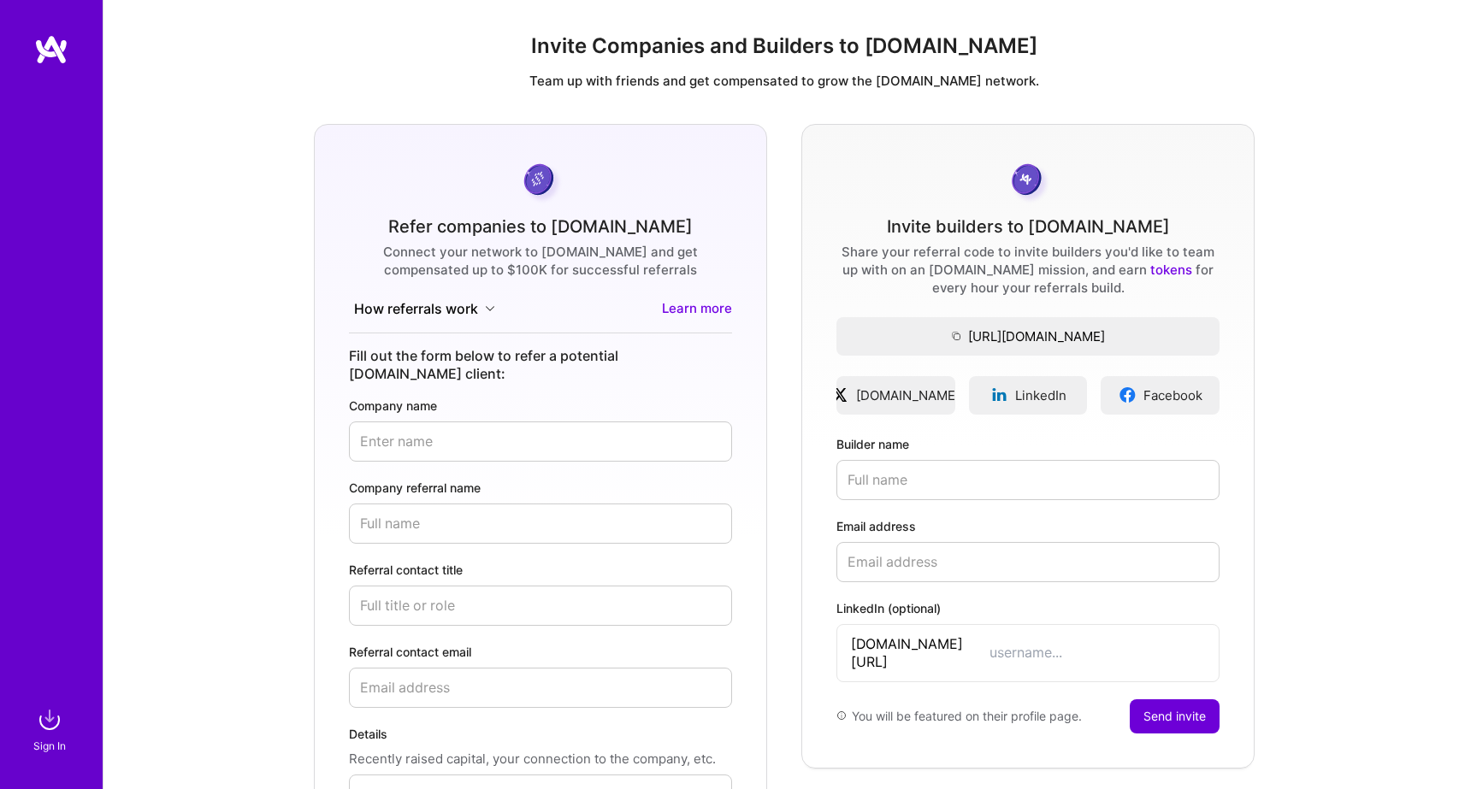 Image resolution: width=1465 pixels, height=789 pixels. What do you see at coordinates (540, 405) in the screenshot?
I see `label: Company name` at bounding box center [540, 405].